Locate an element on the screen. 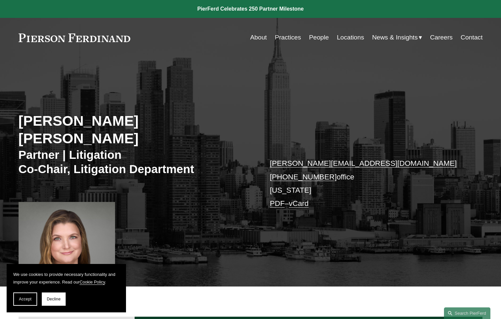 This screenshot has height=319, width=501. span: Accept is located at coordinates (25, 299).